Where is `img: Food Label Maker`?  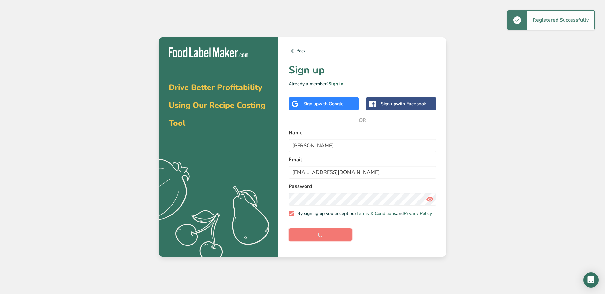
img: Food Label Maker is located at coordinates (209, 52).